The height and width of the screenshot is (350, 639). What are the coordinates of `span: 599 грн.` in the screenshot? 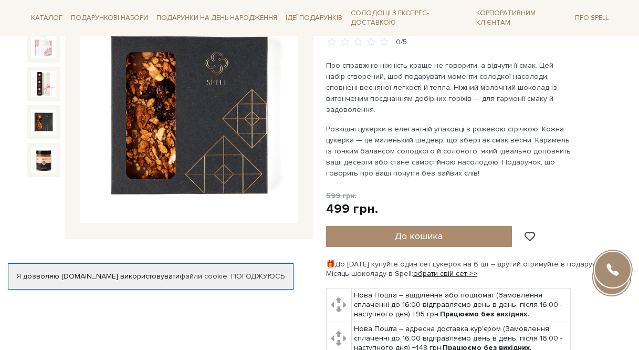 It's located at (341, 195).